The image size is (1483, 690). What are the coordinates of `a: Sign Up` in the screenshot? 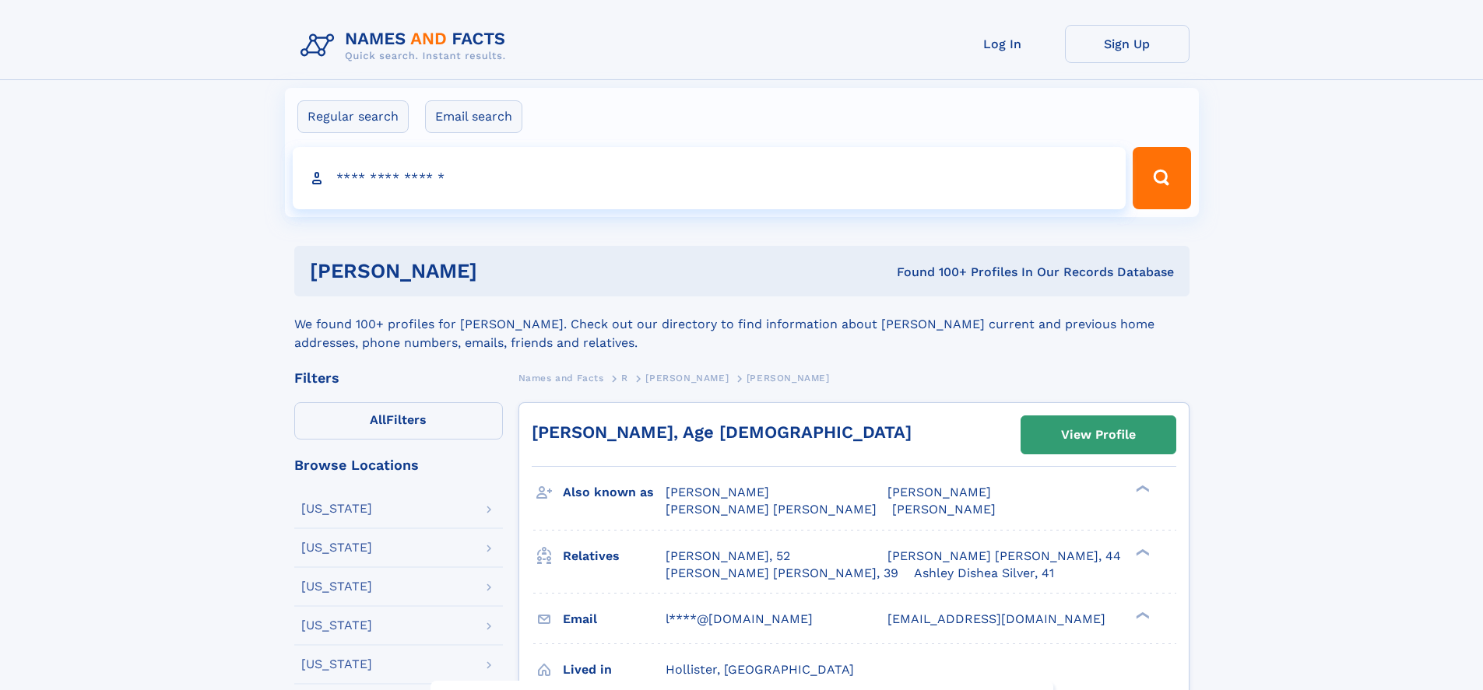 It's located at (1127, 44).